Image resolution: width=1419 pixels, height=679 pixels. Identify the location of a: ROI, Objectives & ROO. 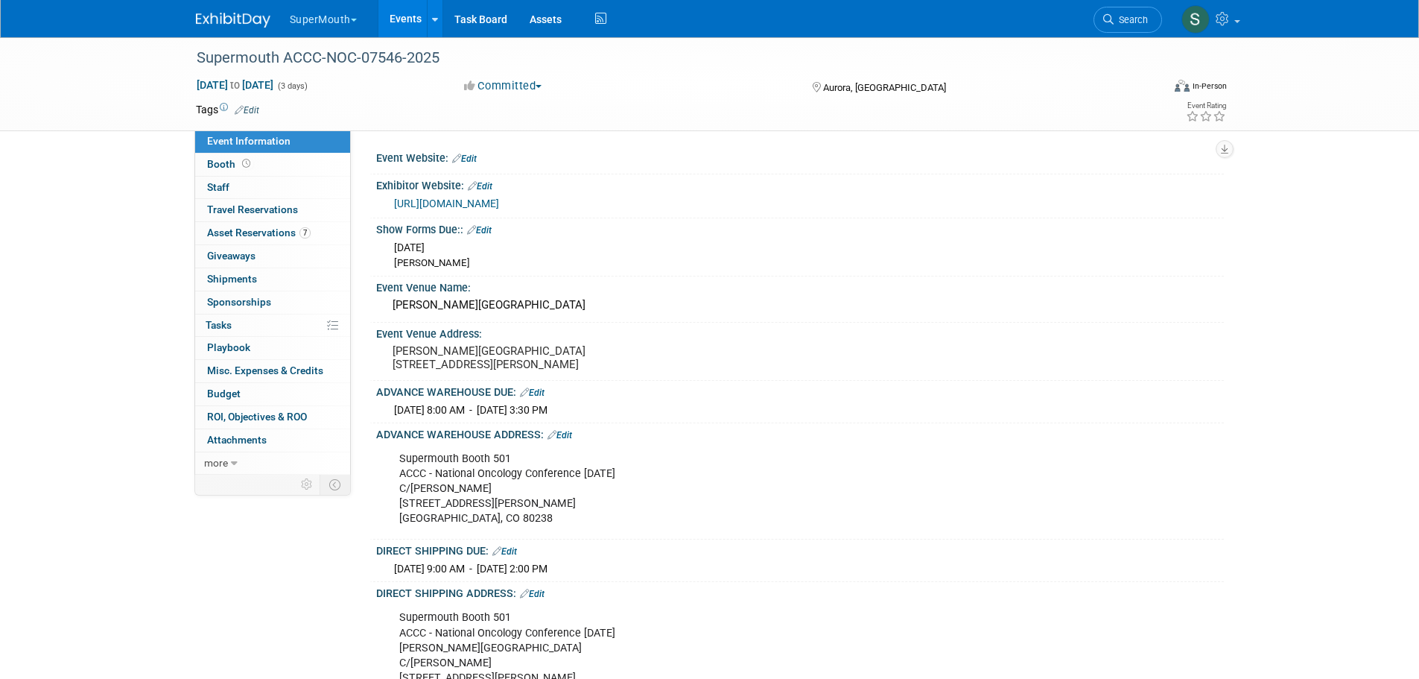
(273, 417).